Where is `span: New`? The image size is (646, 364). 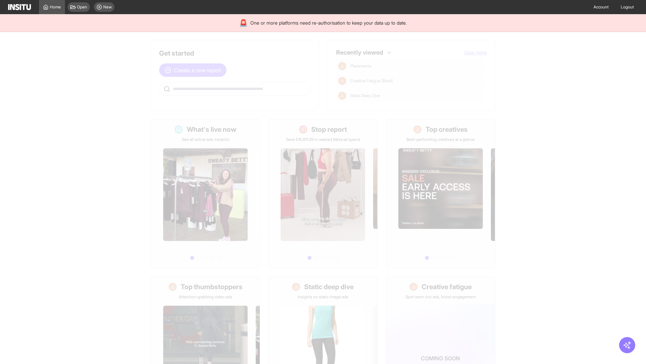 span: New is located at coordinates (107, 7).